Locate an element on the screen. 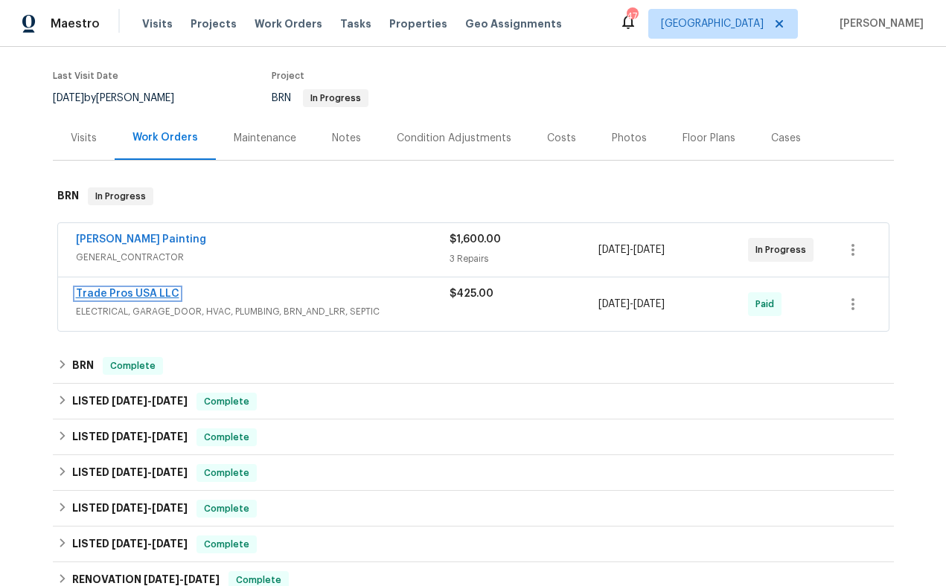 The image size is (946, 586). span: Tasks is located at coordinates (356, 24).